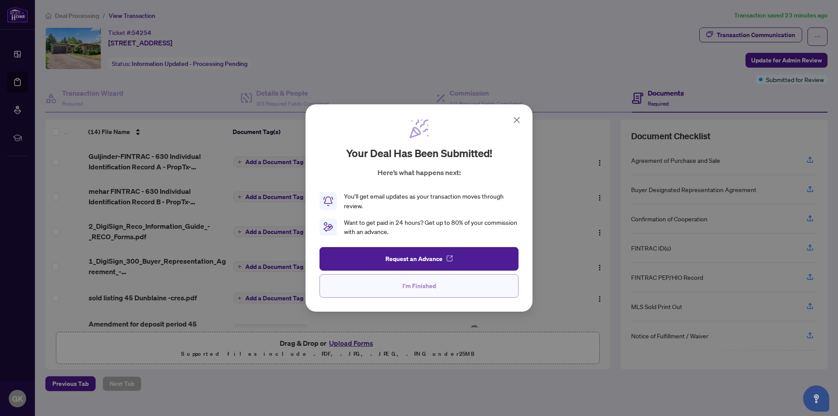 Image resolution: width=838 pixels, height=416 pixels. What do you see at coordinates (419, 172) in the screenshot?
I see `p: Here’s what happens next:` at bounding box center [419, 172].